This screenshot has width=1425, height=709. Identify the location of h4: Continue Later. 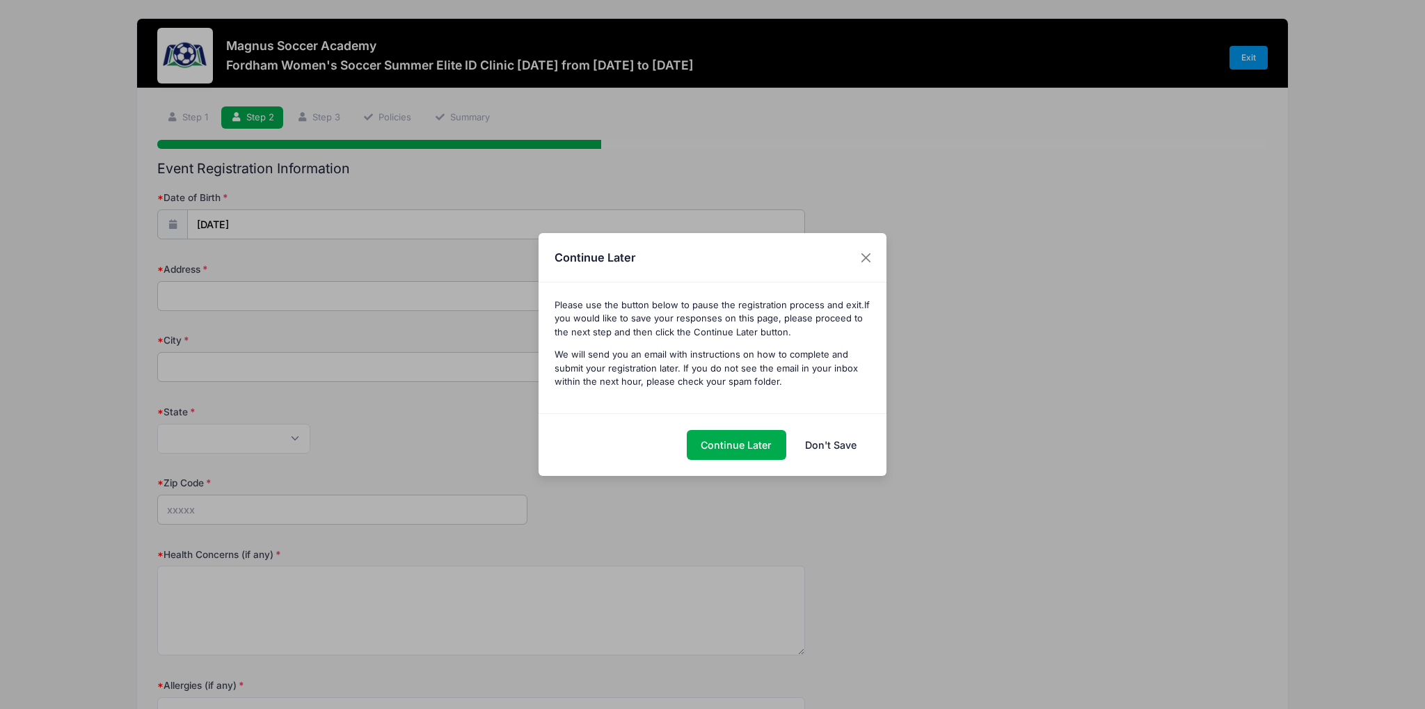
(595, 258).